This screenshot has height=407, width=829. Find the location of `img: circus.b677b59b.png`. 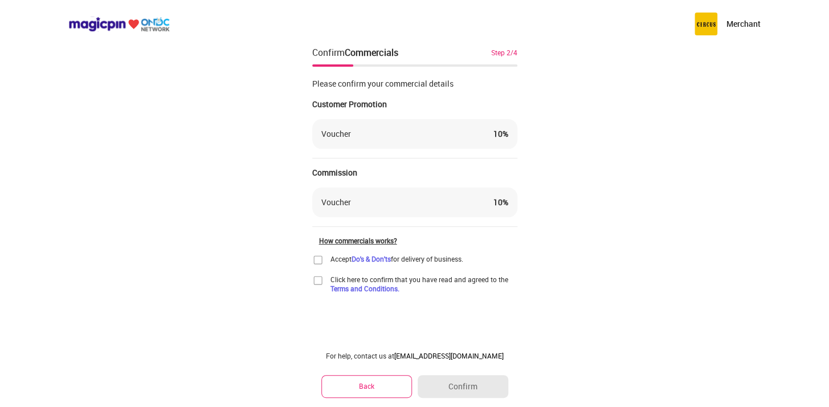

img: circus.b677b59b.png is located at coordinates (706, 24).